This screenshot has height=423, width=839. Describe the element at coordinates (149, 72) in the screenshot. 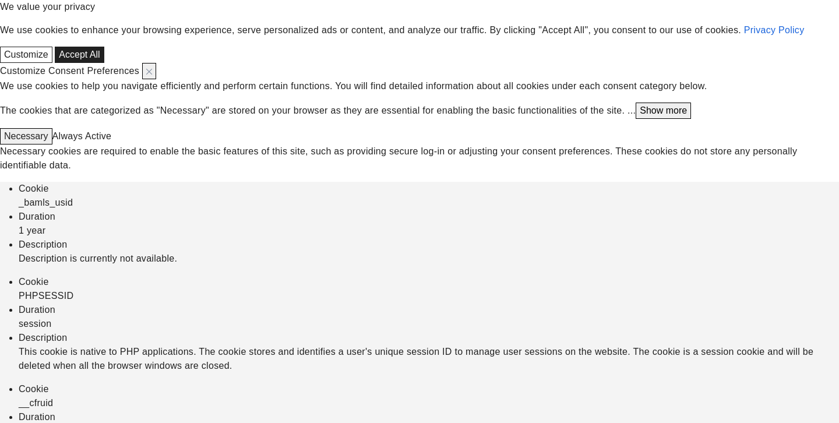

I see `img: Close` at that location.